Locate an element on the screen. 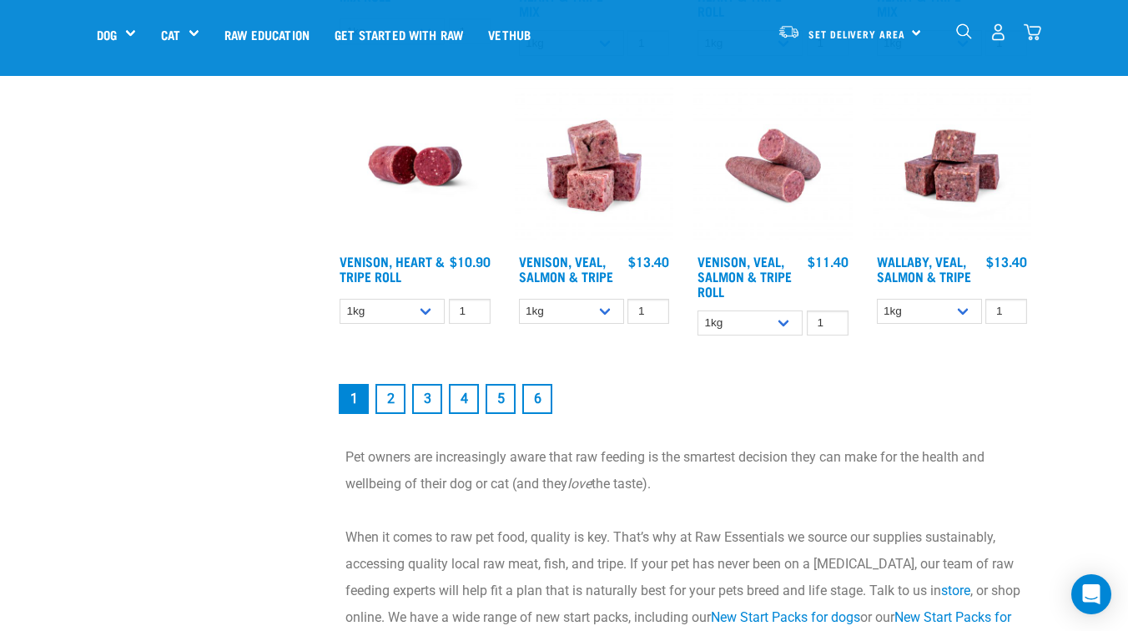  div: Open Intercom Messenger is located at coordinates (1091, 594).